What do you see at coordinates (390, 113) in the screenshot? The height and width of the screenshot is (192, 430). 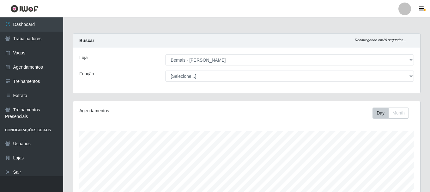 I see `div: First group` at bounding box center [390, 113].